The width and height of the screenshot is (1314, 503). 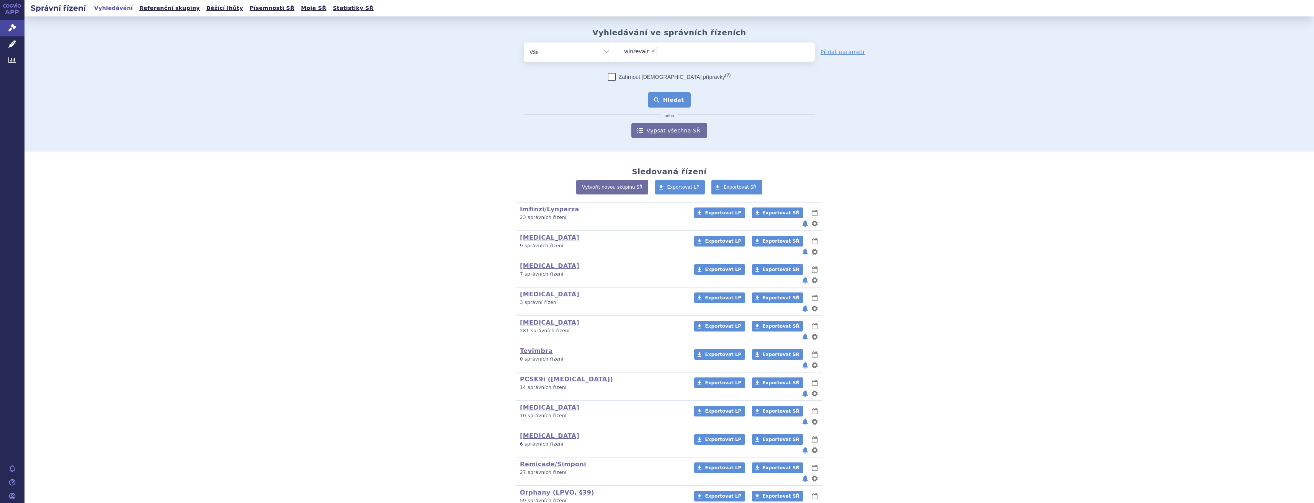 I want to click on a: Přidat parametr, so click(x=843, y=52).